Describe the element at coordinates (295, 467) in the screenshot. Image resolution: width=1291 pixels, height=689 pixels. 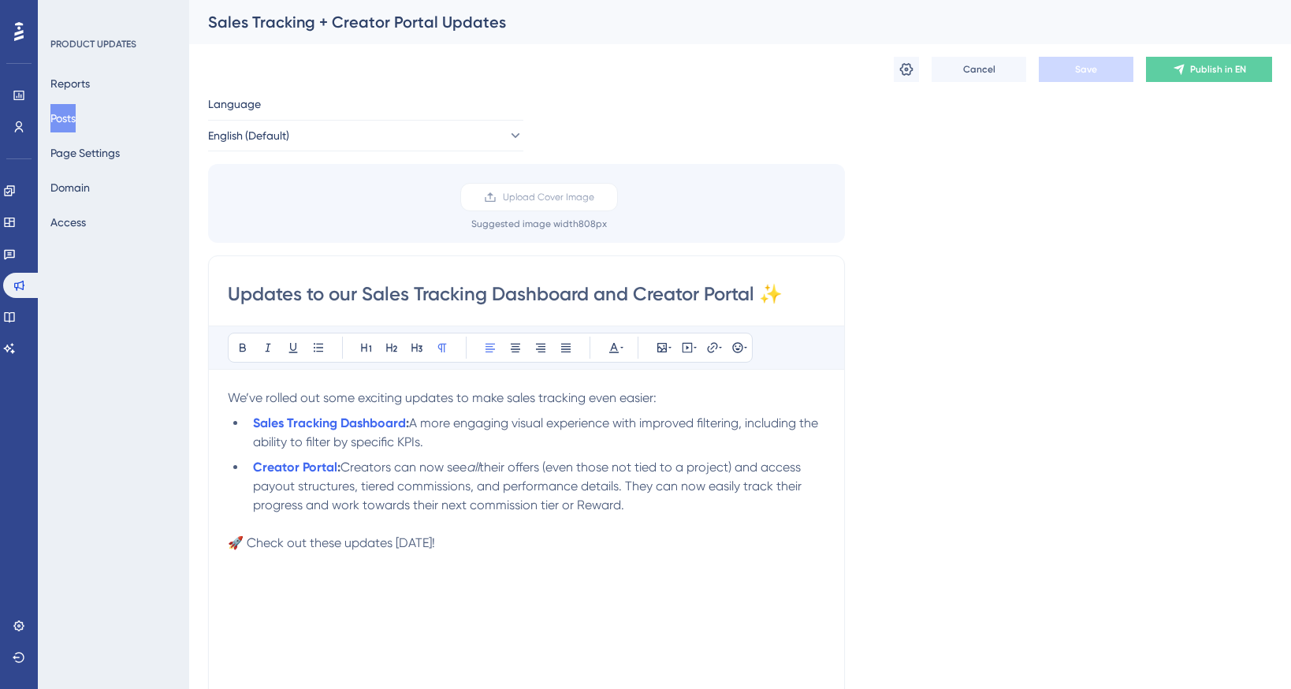
I see `a: Creator Portal` at that location.